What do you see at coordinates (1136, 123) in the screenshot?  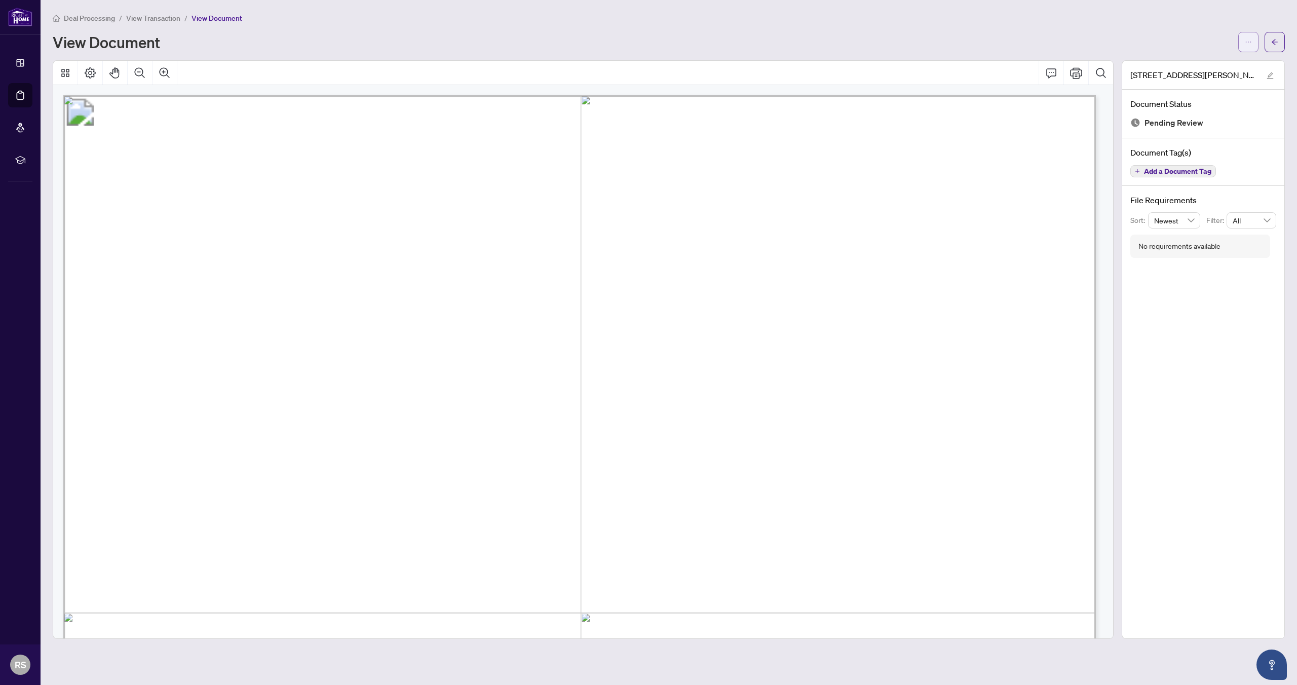 I see `img: Document Status` at bounding box center [1136, 123].